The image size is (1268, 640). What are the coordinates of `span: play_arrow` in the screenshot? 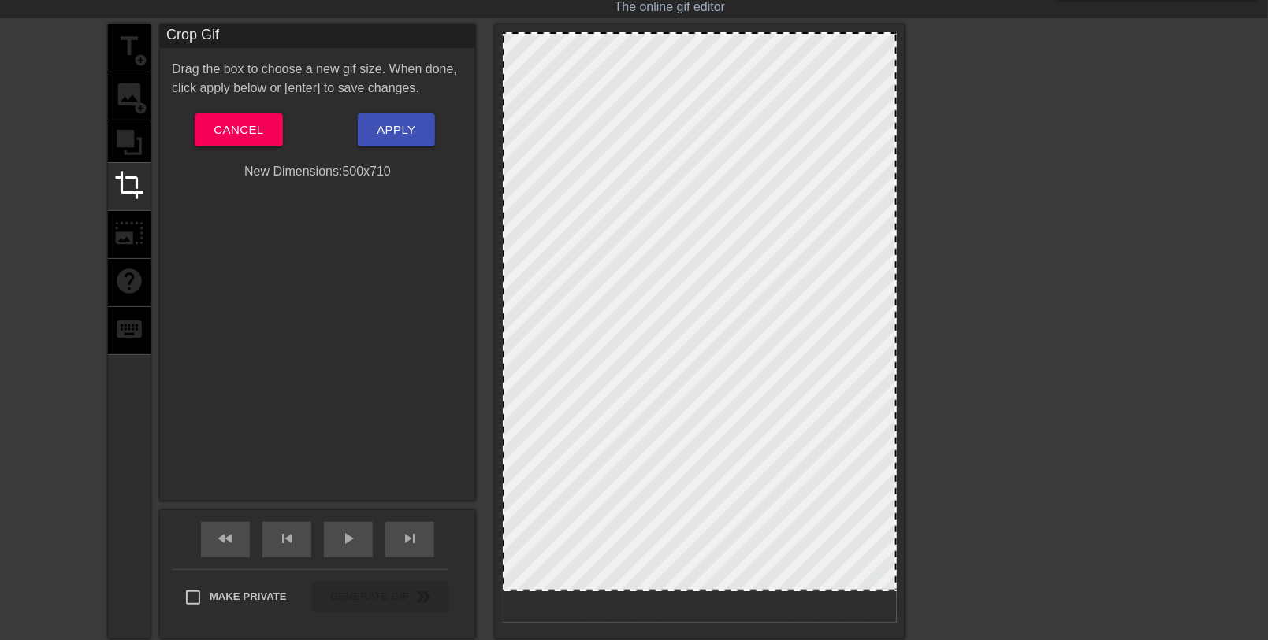 It's located at (348, 539).